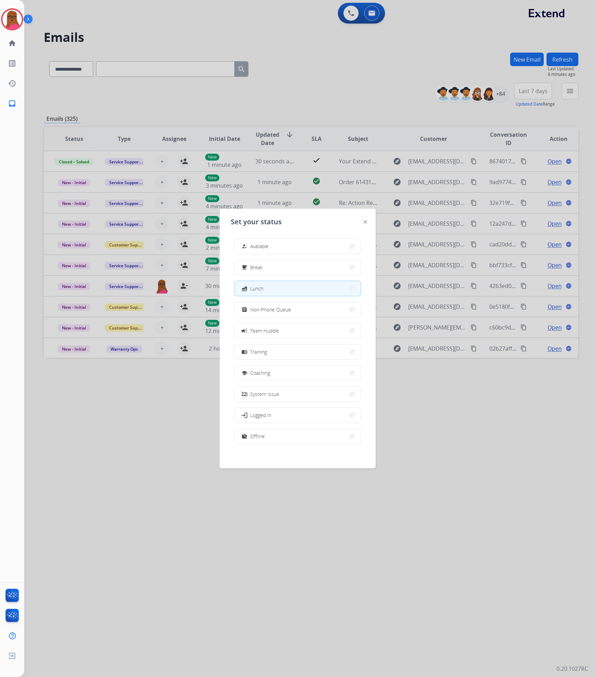 This screenshot has height=677, width=595. I want to click on img: close-button, so click(365, 222).